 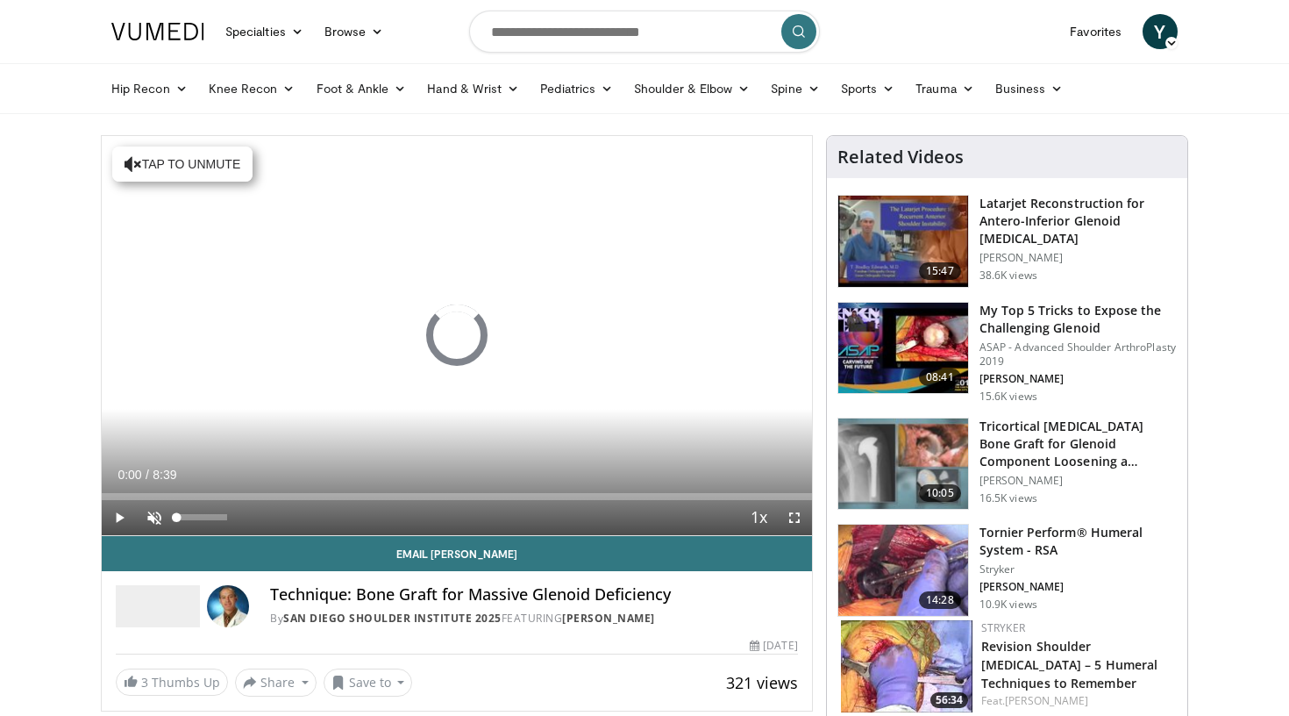 I want to click on span: 15:47, so click(x=940, y=271).